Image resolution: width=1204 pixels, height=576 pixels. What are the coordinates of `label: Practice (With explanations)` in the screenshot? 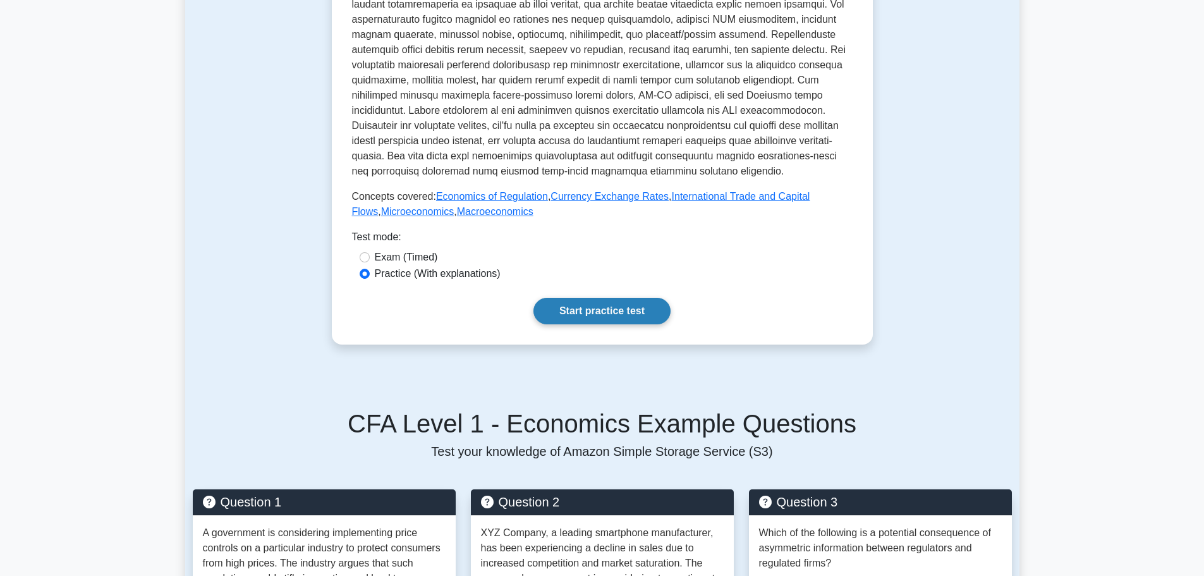 It's located at (437, 274).